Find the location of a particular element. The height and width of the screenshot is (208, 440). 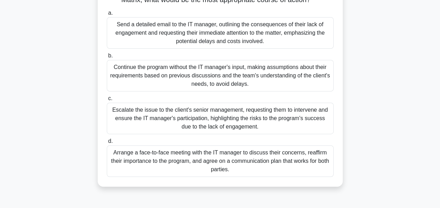

div: Send a detailed email to the IT manager, outlining the consequences of their lack of engagement a... is located at coordinates (220, 33).